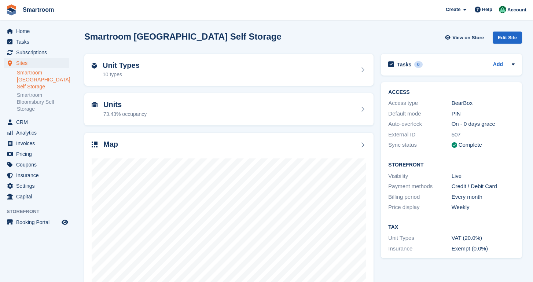 Image resolution: width=533 pixels, height=282 pixels. Describe the element at coordinates (419, 103) in the screenshot. I see `div: Access type` at that location.